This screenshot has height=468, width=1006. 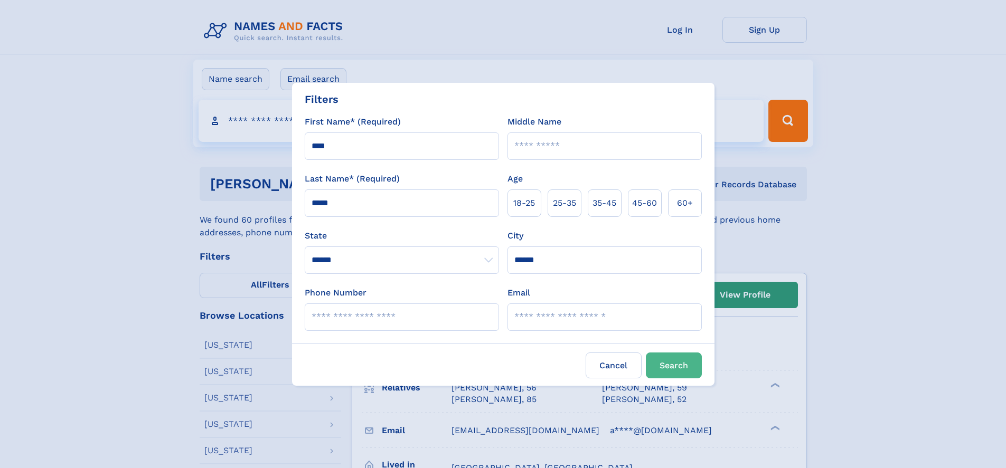 What do you see at coordinates (644, 203) in the screenshot?
I see `span: 45‑60` at bounding box center [644, 203].